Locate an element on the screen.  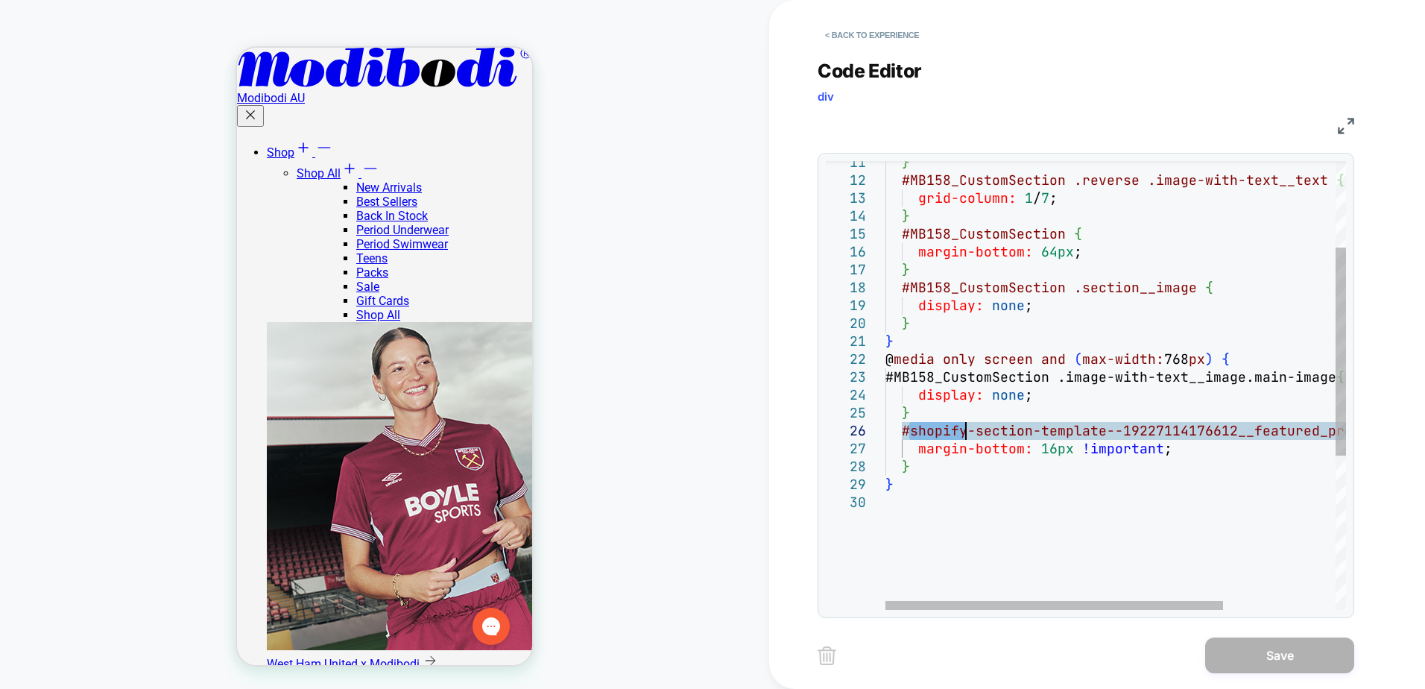
span: 16px is located at coordinates (1058, 448).